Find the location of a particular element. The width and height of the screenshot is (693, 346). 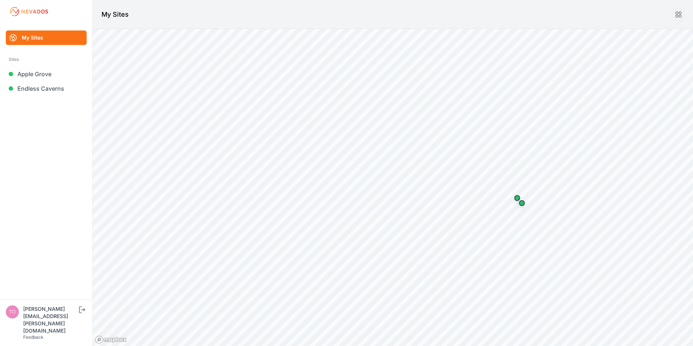

canvas: Map is located at coordinates (393, 187).